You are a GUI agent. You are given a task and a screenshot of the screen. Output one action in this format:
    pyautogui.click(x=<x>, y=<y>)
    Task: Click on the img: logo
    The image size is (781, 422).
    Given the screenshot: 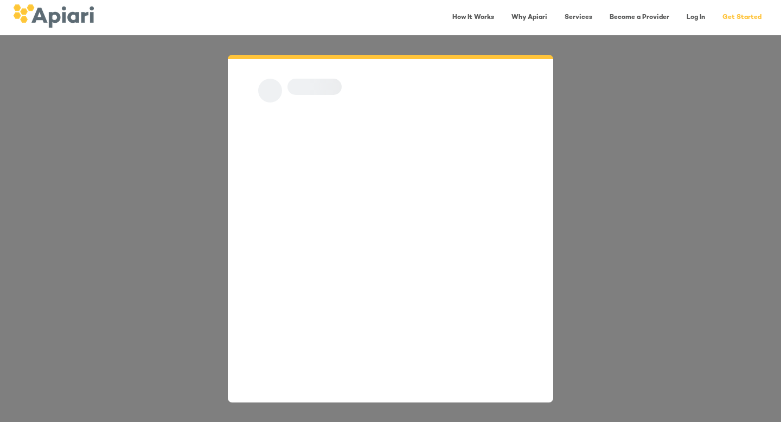 What is the action you would take?
    pyautogui.click(x=53, y=16)
    